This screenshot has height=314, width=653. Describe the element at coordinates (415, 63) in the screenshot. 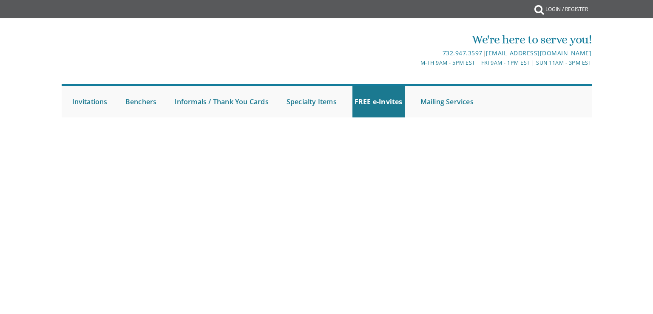

I see `div: M-Th 9am - 5pm EST | Fri 9am - 1pm EST | Sun 11am - 3pm EST` at that location.